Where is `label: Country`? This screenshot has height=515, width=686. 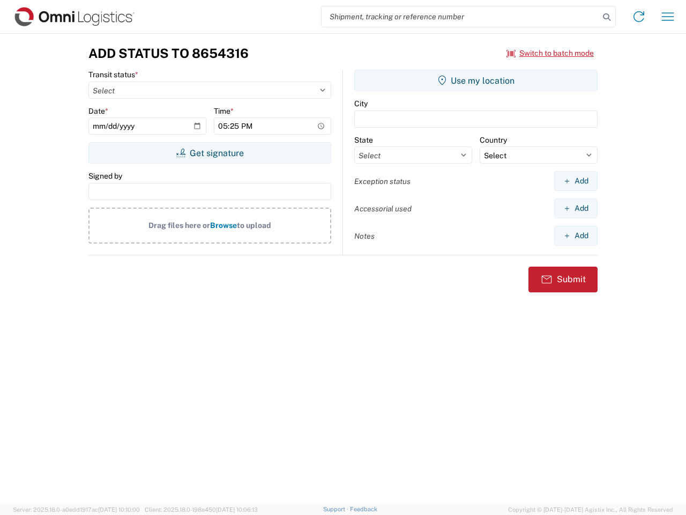 label: Country is located at coordinates (493, 140).